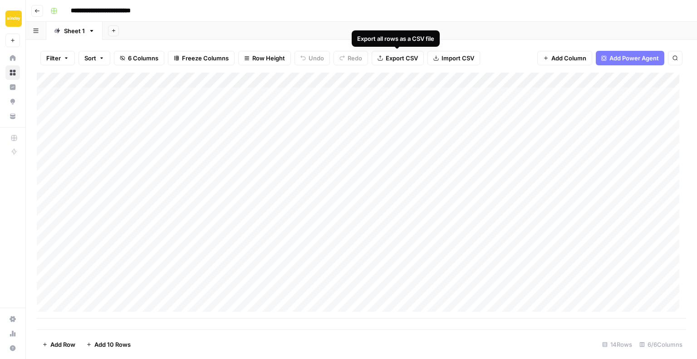 The width and height of the screenshot is (697, 359). What do you see at coordinates (113, 345) in the screenshot?
I see `span: Add 10 Rows` at bounding box center [113, 345].